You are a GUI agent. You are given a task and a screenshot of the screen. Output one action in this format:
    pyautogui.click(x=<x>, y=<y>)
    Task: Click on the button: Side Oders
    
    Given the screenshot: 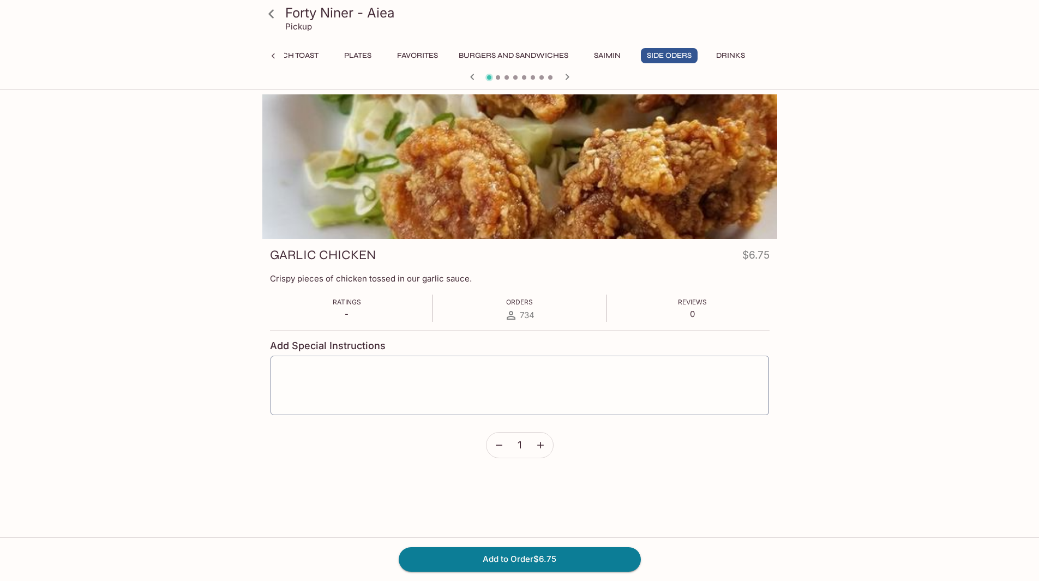 What is the action you would take?
    pyautogui.click(x=669, y=56)
    